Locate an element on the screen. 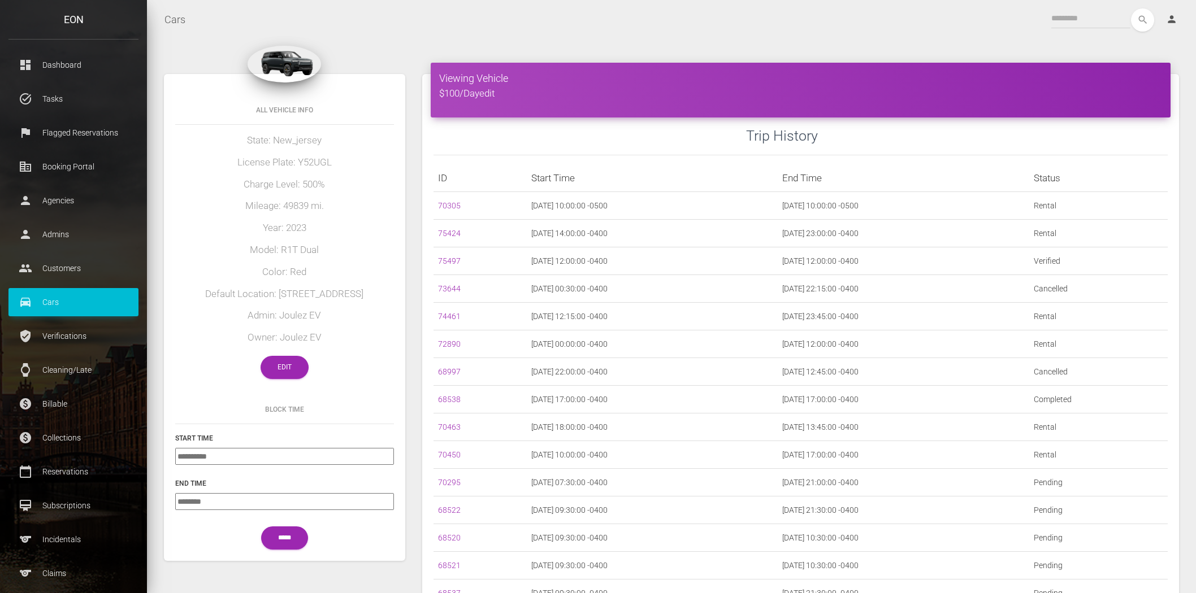 This screenshot has width=1196, height=593. h6: Block Time is located at coordinates (284, 410).